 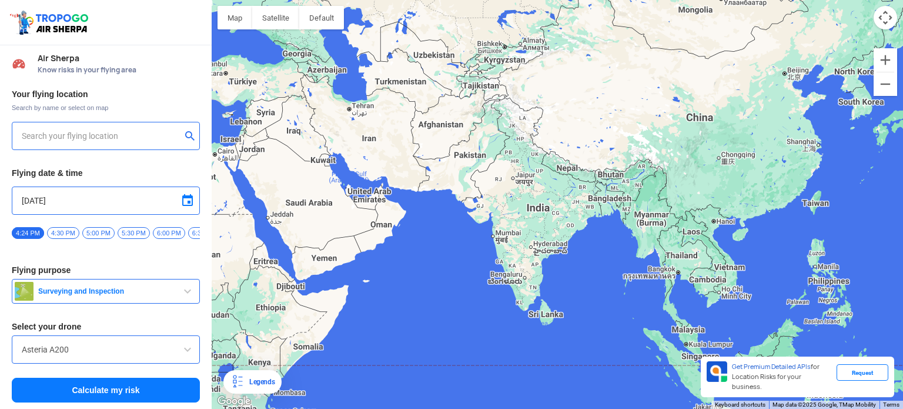 I want to click on span: 6:30 PM, so click(x=204, y=233).